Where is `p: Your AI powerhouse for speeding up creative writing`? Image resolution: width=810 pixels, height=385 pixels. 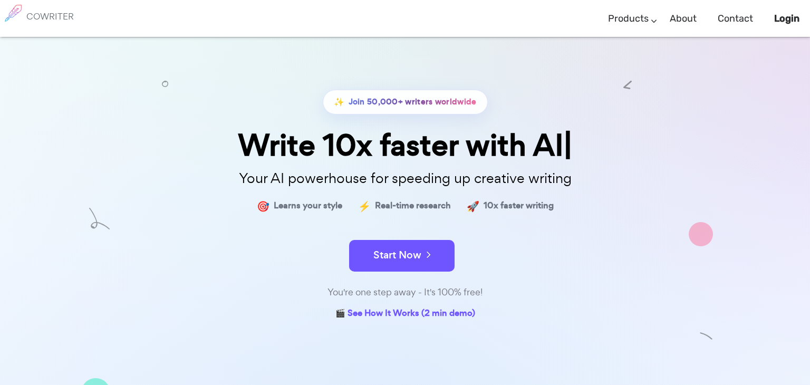 p: Your AI powerhouse for speeding up creative writing is located at coordinates (405, 178).